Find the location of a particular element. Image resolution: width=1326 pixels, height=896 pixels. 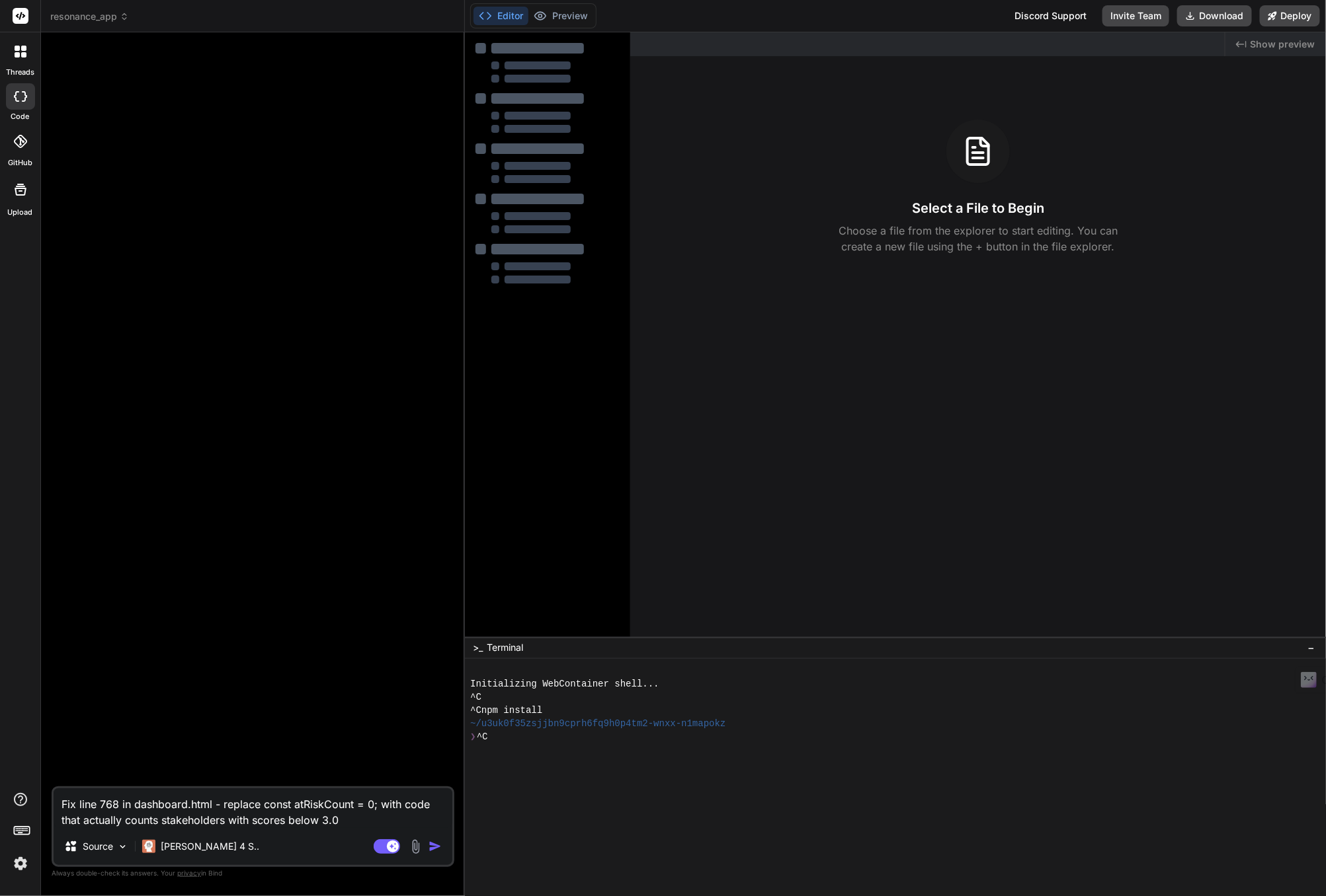

img: icon is located at coordinates (436, 847).